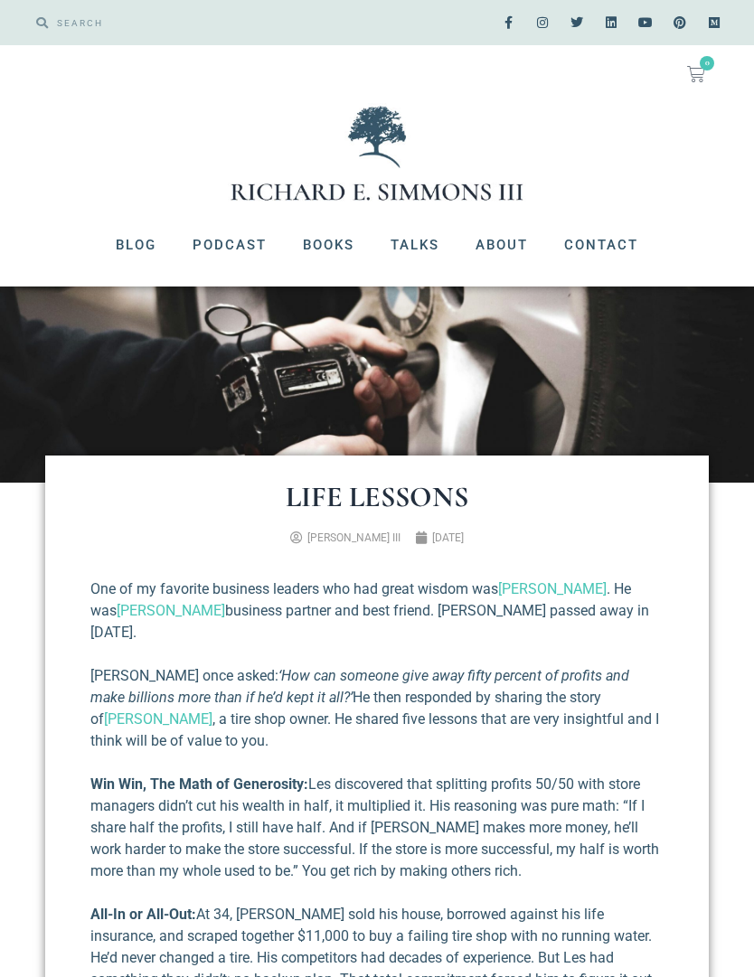  What do you see at coordinates (208, 23) in the screenshot?
I see `input: SEARCH` at bounding box center [208, 23].